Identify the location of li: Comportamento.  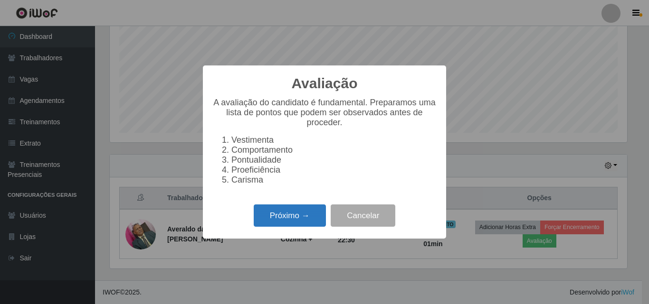
(334, 150).